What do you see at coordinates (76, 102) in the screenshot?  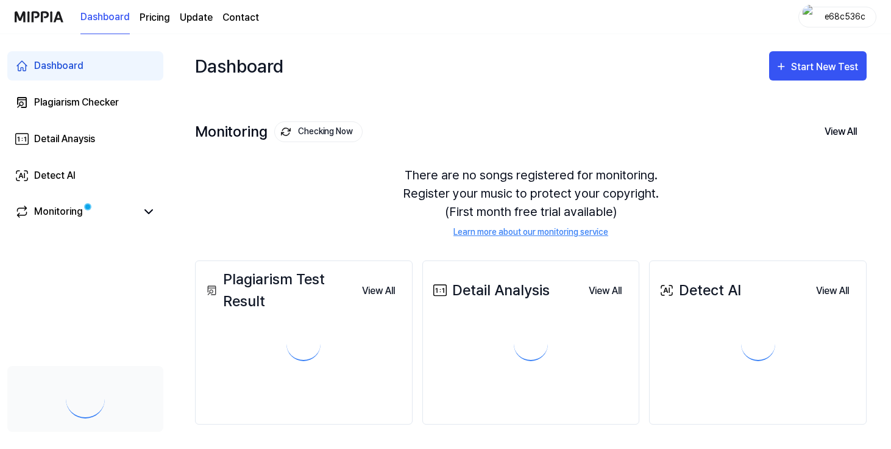 I see `div: Plagiarism Checker` at bounding box center [76, 102].